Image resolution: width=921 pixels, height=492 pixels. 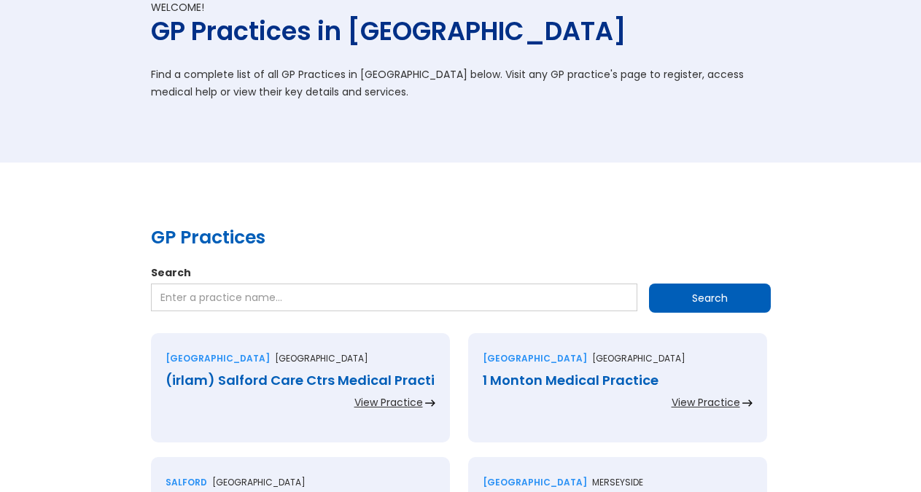 I want to click on label: Search, so click(x=461, y=273).